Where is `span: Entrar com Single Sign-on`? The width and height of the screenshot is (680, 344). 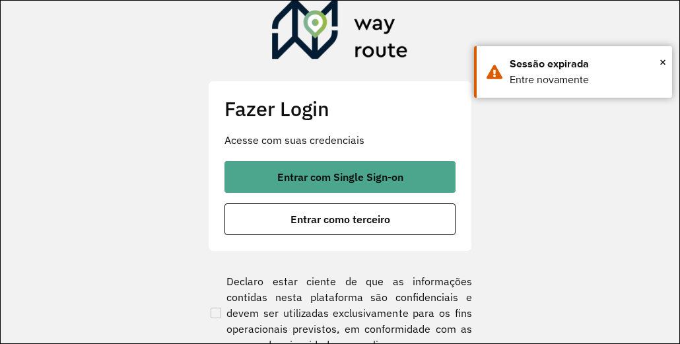
span: Entrar com Single Sign-on is located at coordinates (340, 177).